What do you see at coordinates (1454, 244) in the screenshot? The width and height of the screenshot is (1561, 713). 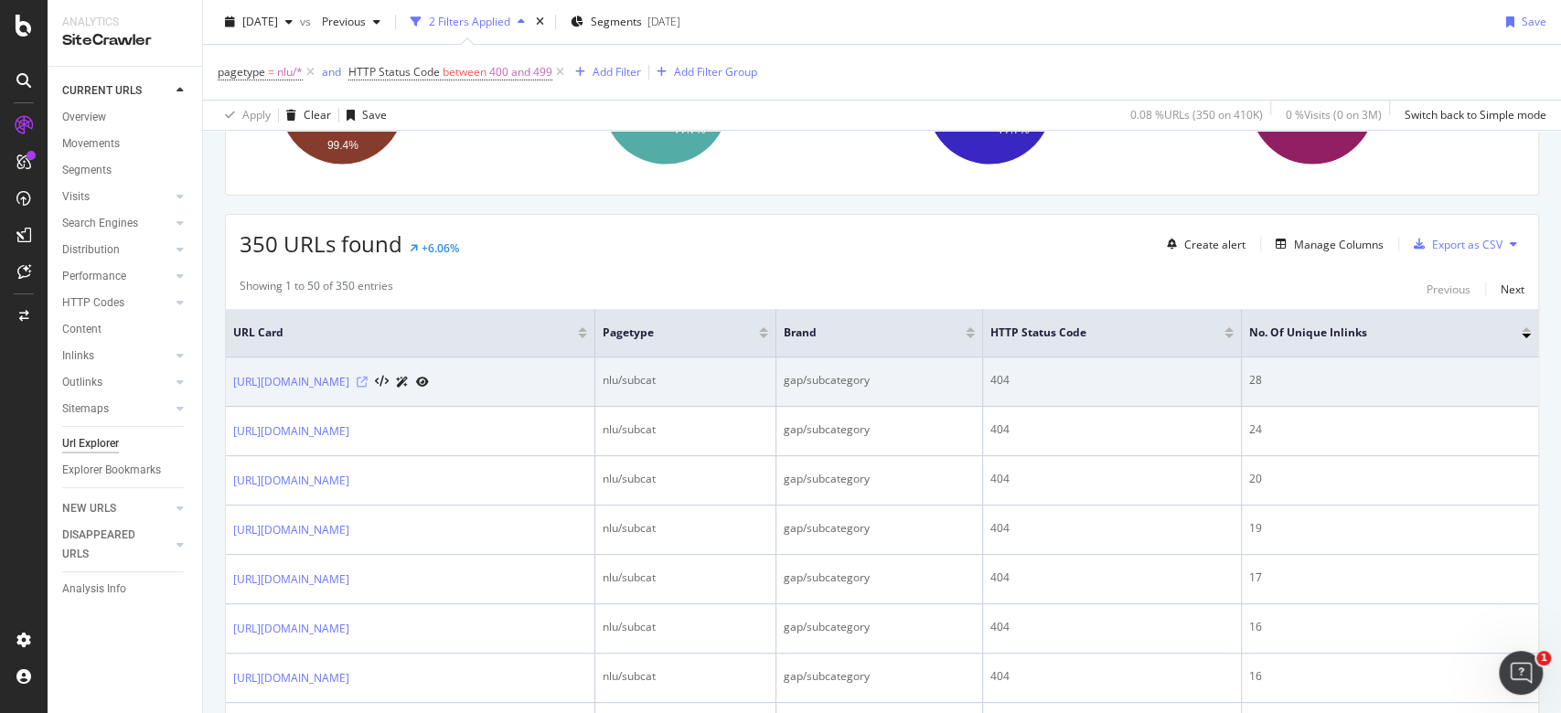 I see `button: Export as CSV` at bounding box center [1454, 244].